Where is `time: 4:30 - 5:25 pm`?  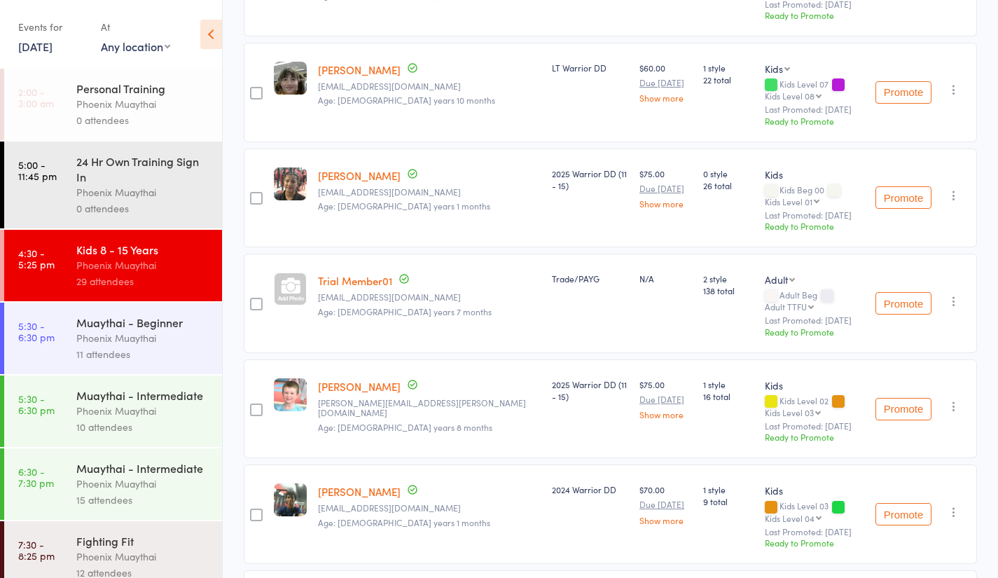 time: 4:30 - 5:25 pm is located at coordinates (36, 258).